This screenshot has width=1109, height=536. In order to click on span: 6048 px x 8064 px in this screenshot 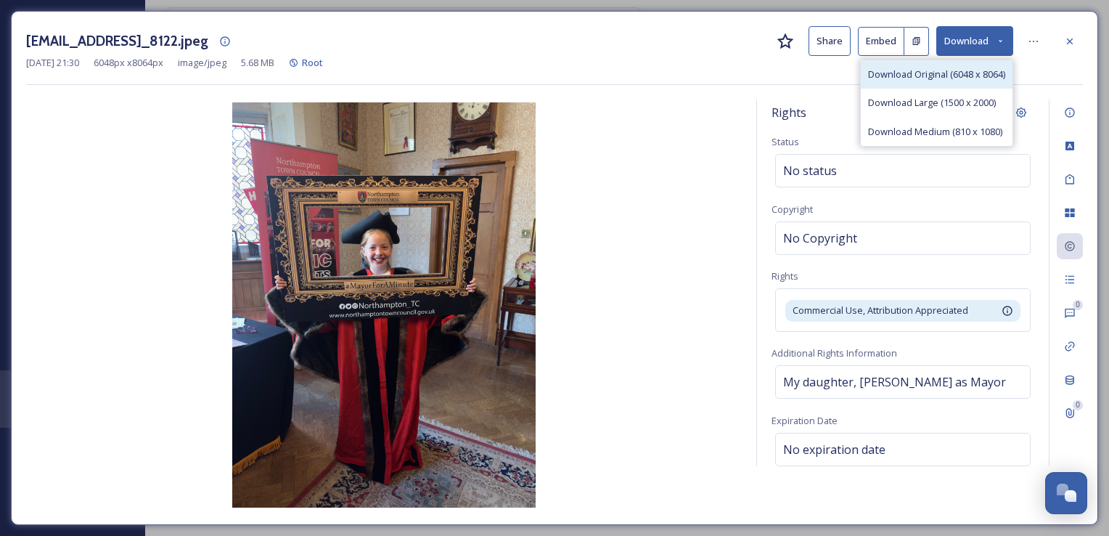, I will do `click(128, 62)`.